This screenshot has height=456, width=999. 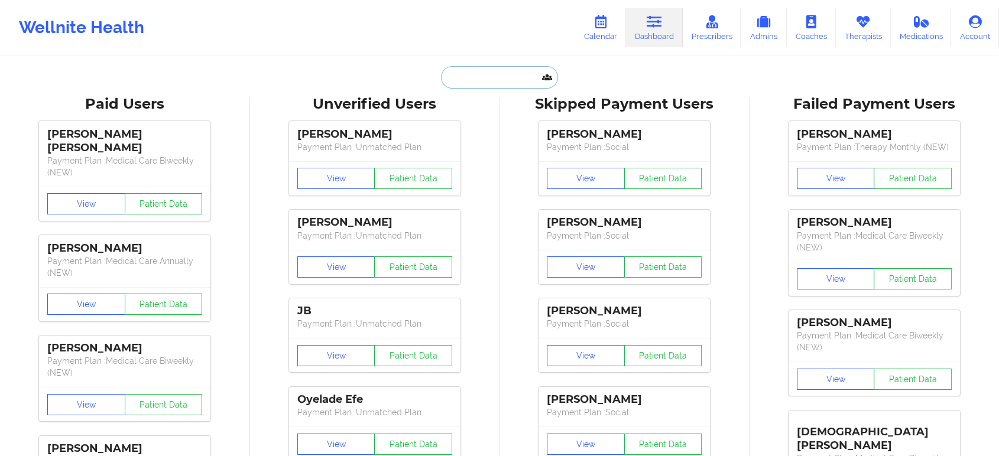 I want to click on a: Prescribers, so click(x=712, y=28).